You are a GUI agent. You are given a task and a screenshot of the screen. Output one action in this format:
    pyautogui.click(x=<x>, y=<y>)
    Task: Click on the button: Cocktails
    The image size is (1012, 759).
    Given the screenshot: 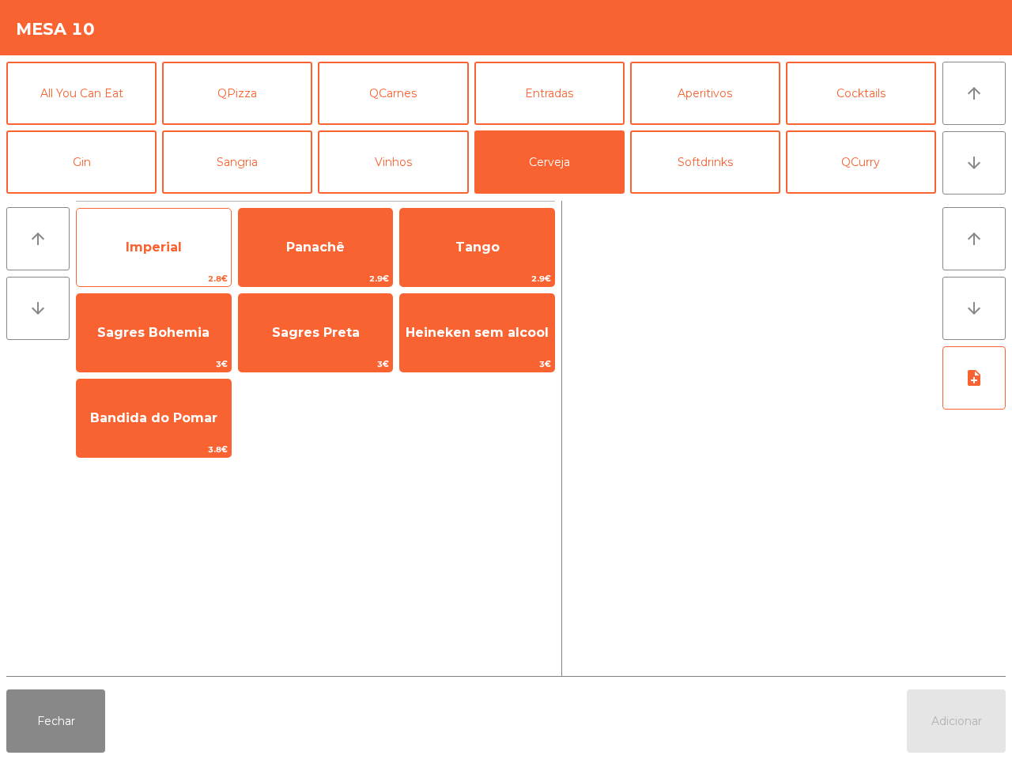 What is the action you would take?
    pyautogui.click(x=861, y=93)
    